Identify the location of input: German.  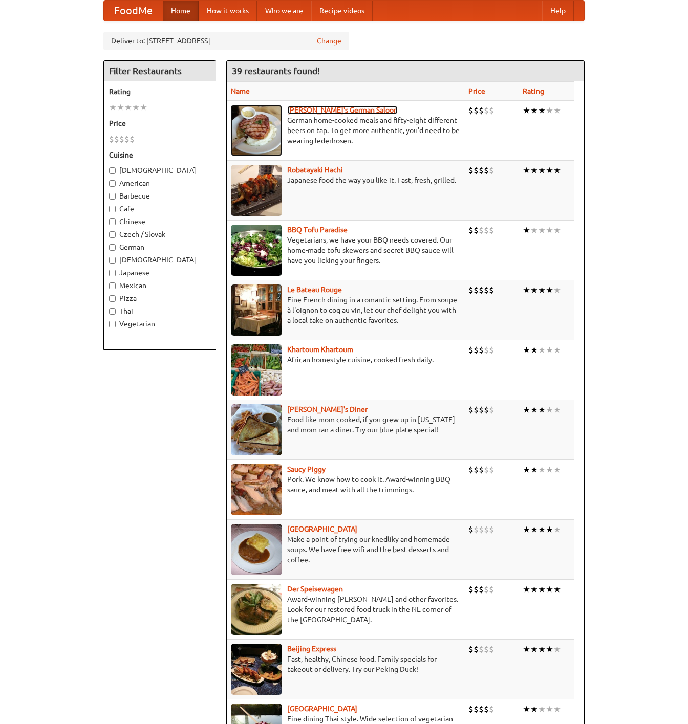
(112, 247).